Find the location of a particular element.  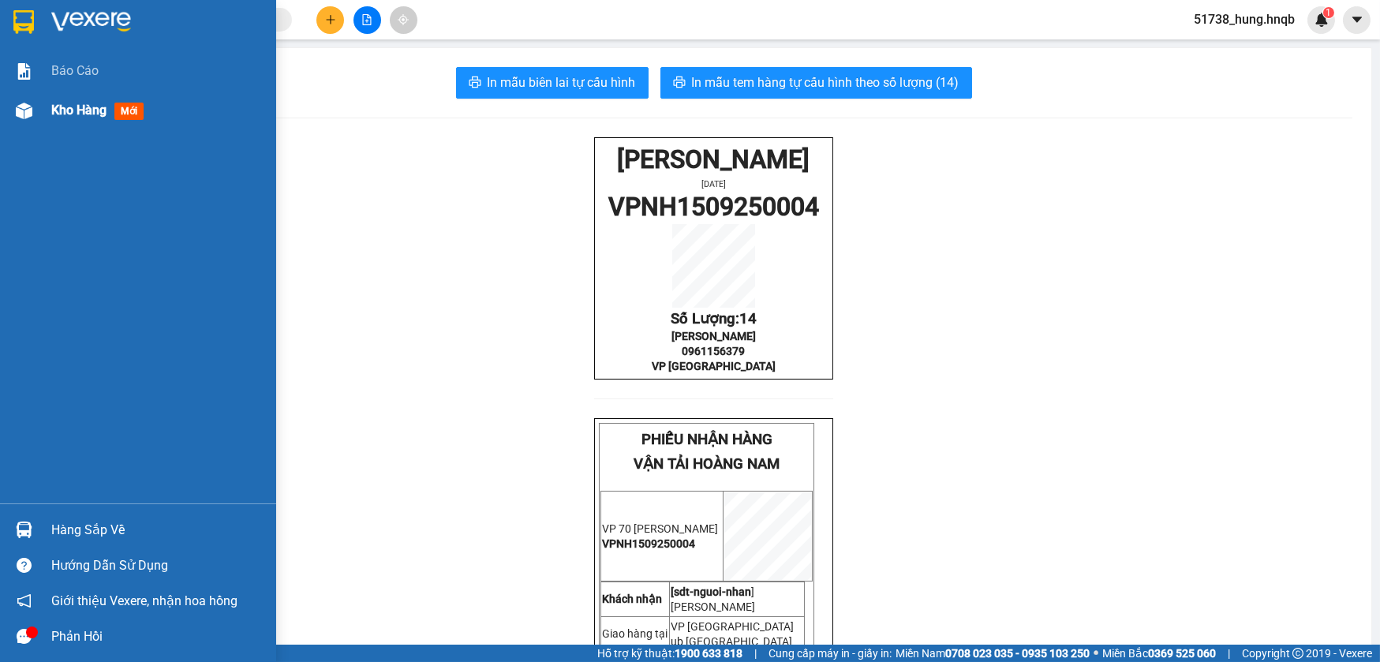

span: Báo cáo is located at coordinates (75, 70).